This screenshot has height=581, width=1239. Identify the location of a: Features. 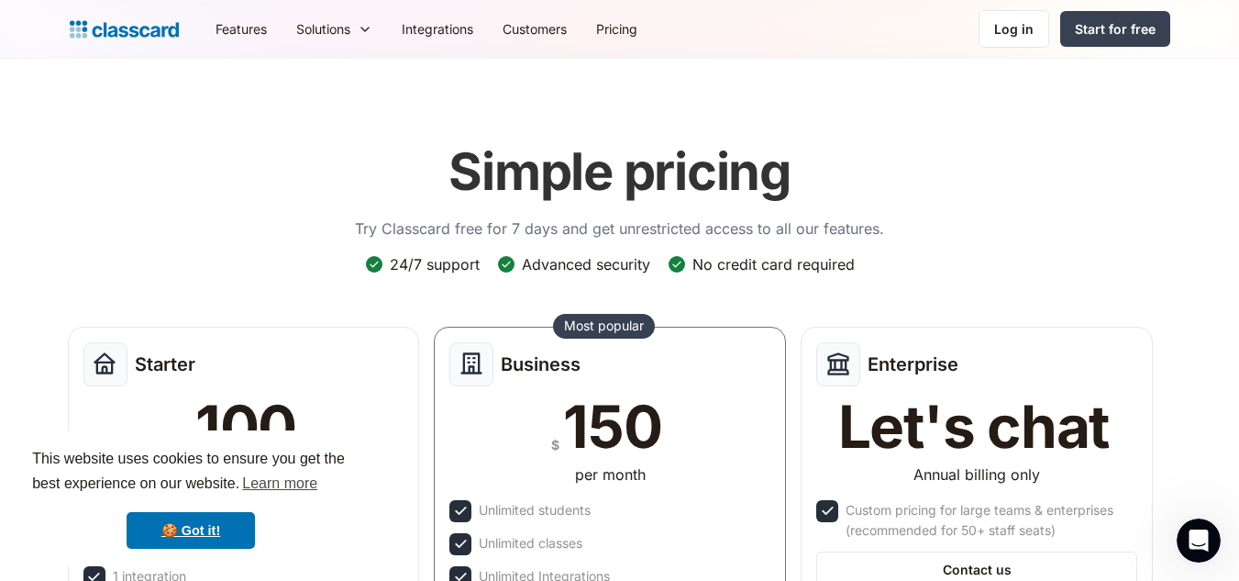
(241, 28).